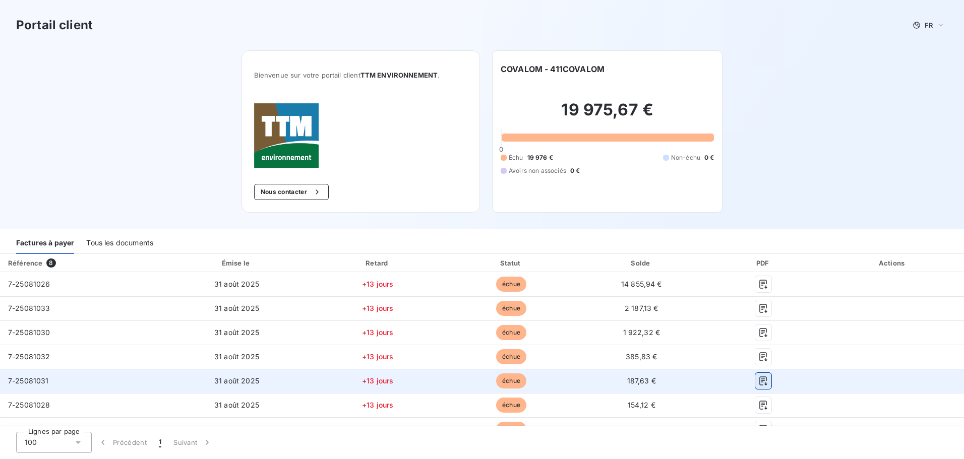 Image resolution: width=964 pixels, height=459 pixels. Describe the element at coordinates (893, 263) in the screenshot. I see `div: Actions` at that location.